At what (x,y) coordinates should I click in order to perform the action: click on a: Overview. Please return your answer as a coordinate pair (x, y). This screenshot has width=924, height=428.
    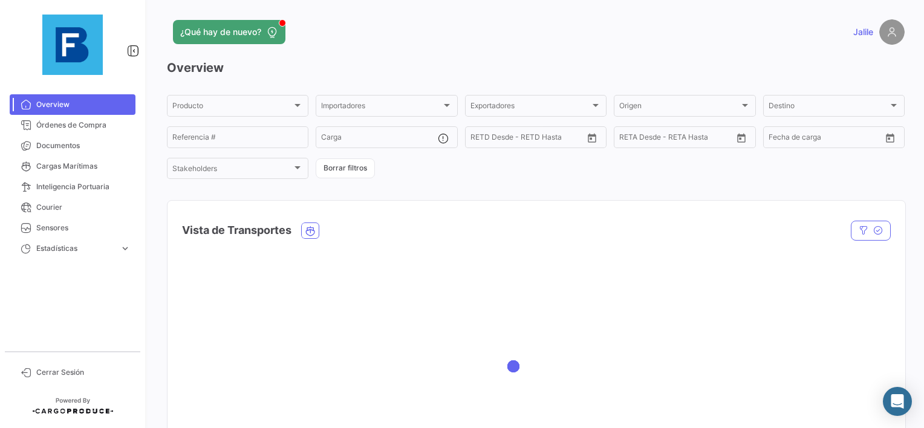
    Looking at the image, I should click on (73, 105).